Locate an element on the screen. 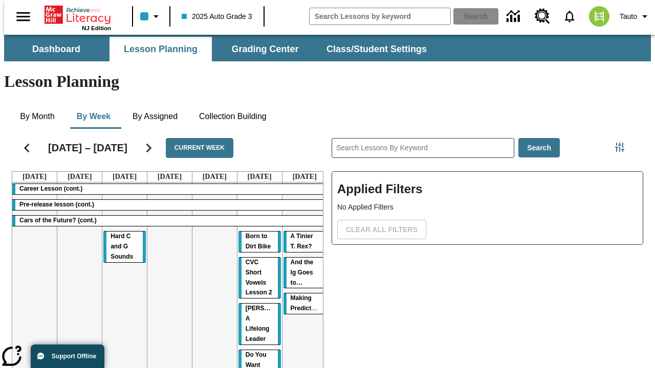 The width and height of the screenshot is (655, 368). a: September 8, 2025 is located at coordinates (34, 177).